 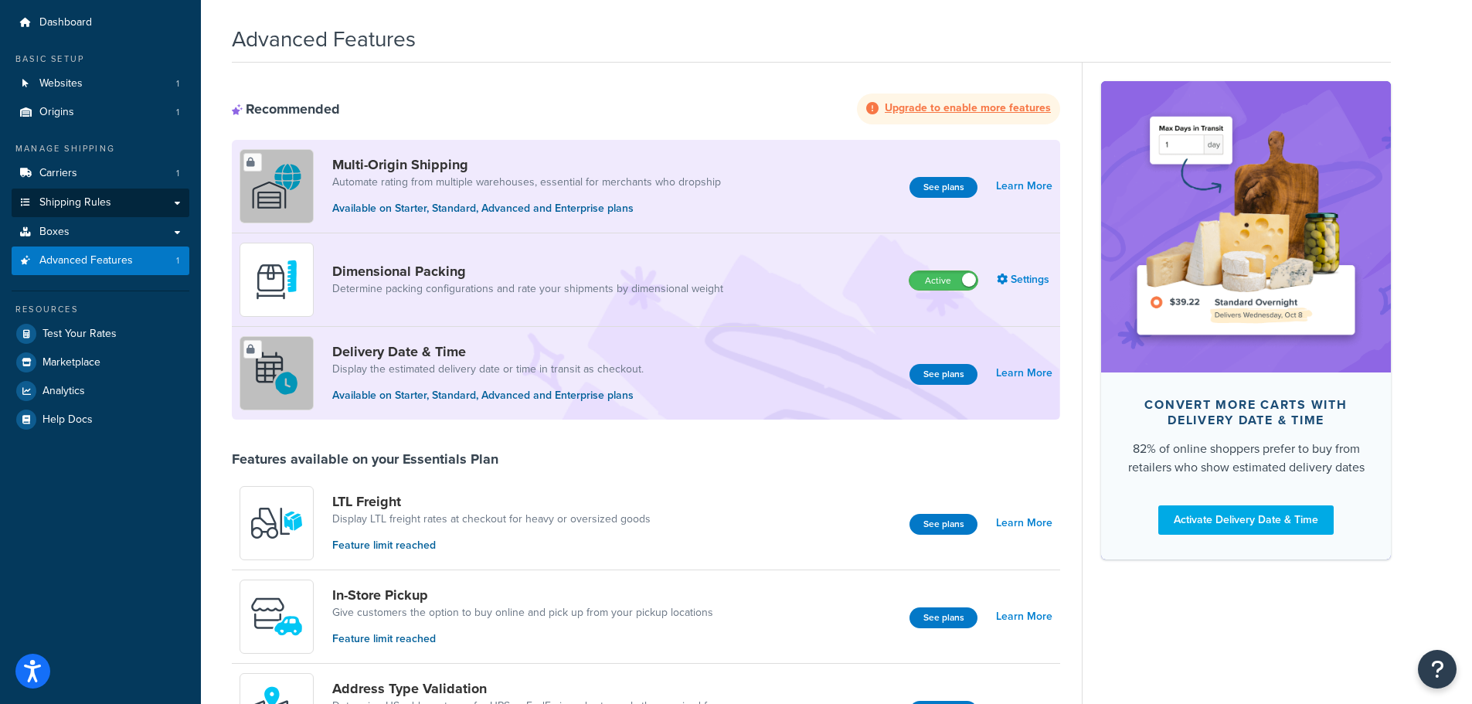 I want to click on a: Multi-Origin Shipping, so click(x=526, y=165).